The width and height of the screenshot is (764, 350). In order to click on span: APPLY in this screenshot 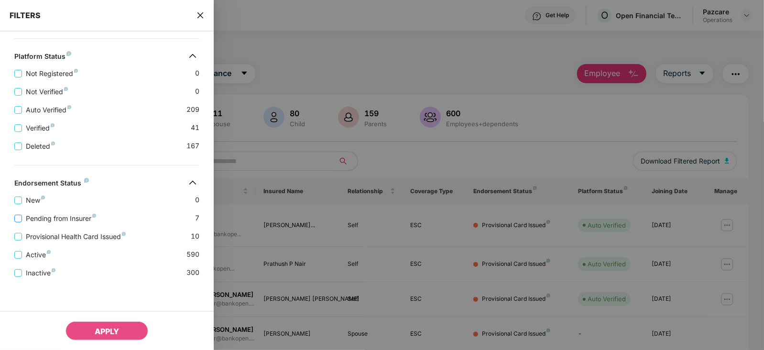, I will do `click(107, 331)`.